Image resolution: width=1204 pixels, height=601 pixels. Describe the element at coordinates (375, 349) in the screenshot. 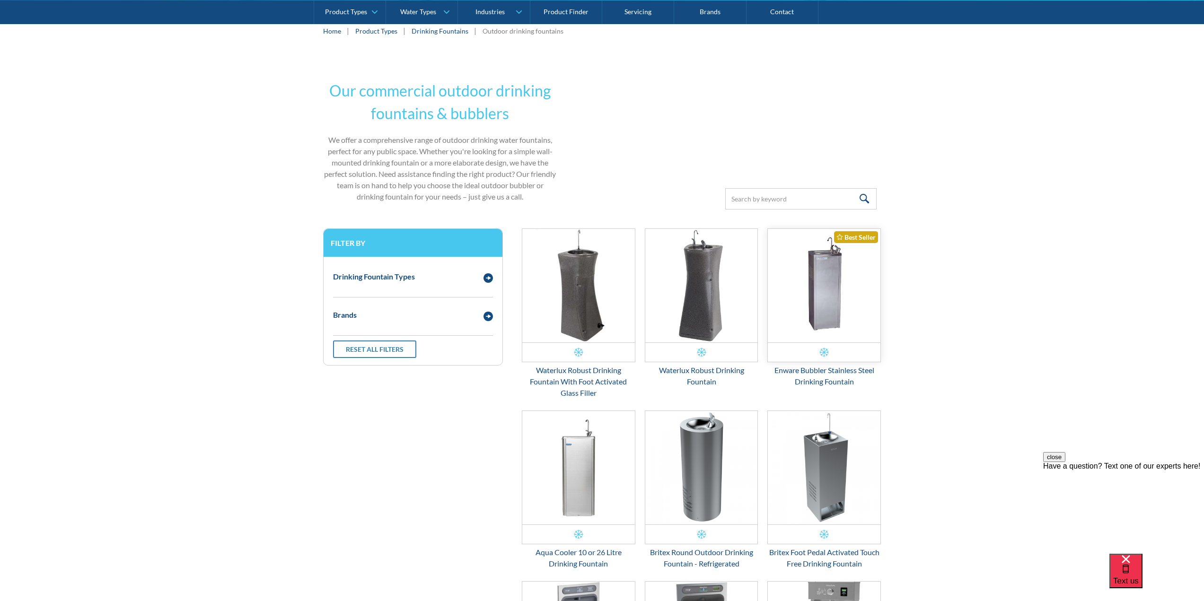

I see `a: Reset all filters` at that location.